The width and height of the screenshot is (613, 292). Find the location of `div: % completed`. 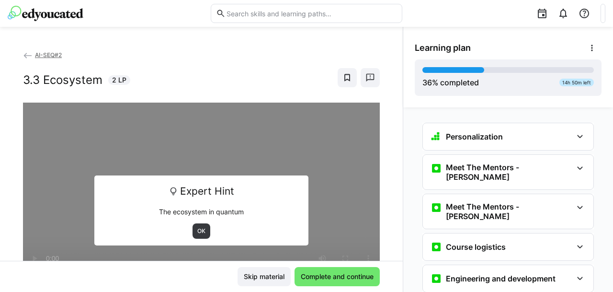

div: % completed is located at coordinates (451, 82).